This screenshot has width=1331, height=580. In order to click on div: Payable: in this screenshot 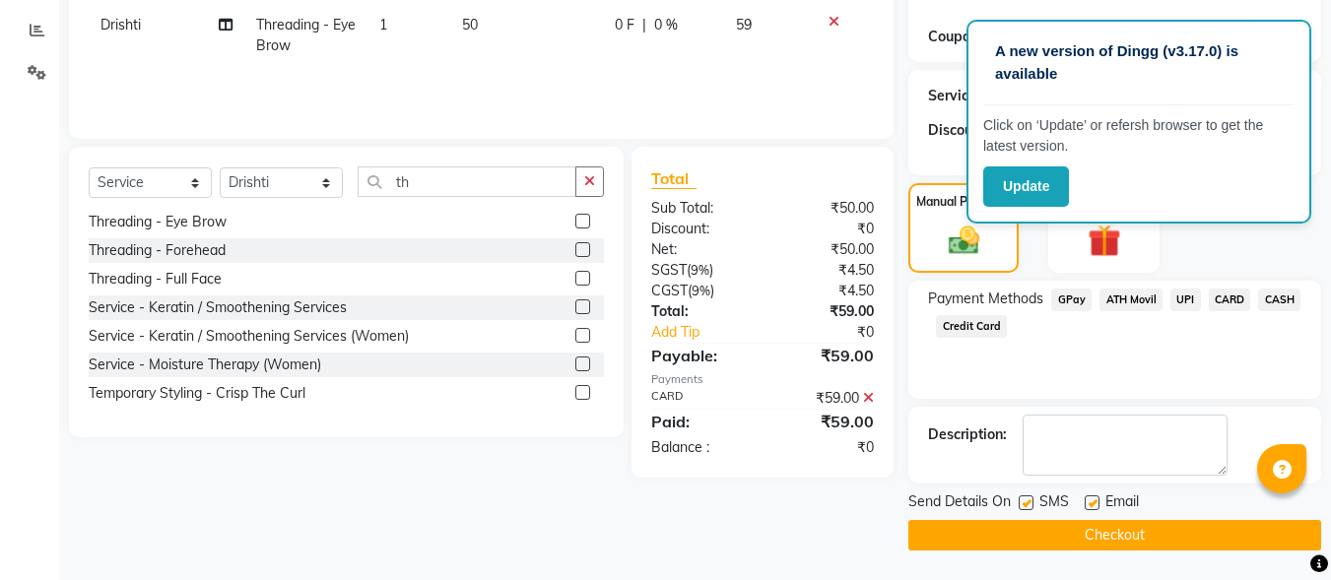, I will do `click(700, 356)`.